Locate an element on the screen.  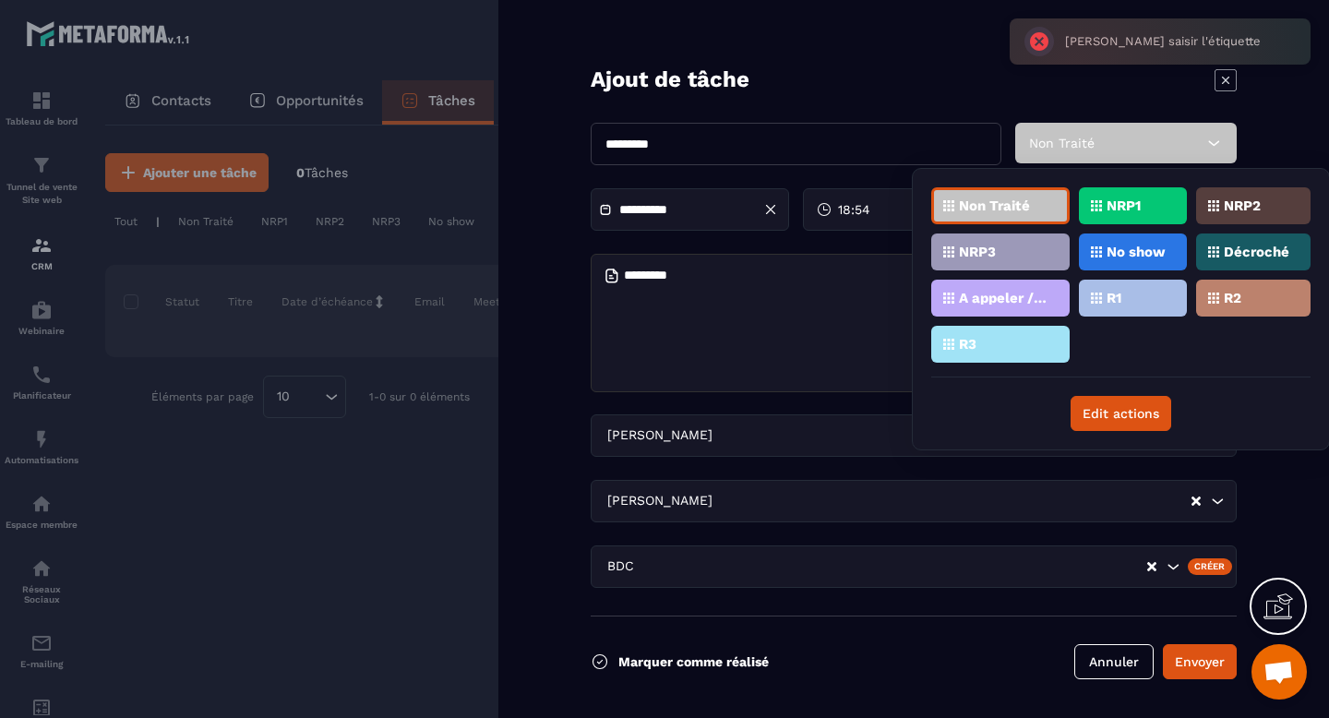
p: R2 is located at coordinates (1232, 298).